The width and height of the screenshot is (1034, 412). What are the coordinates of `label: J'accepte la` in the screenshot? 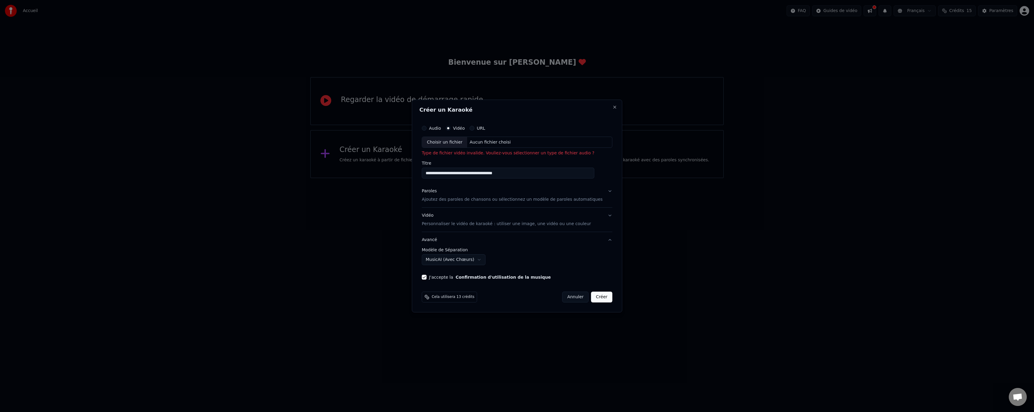 It's located at (490, 277).